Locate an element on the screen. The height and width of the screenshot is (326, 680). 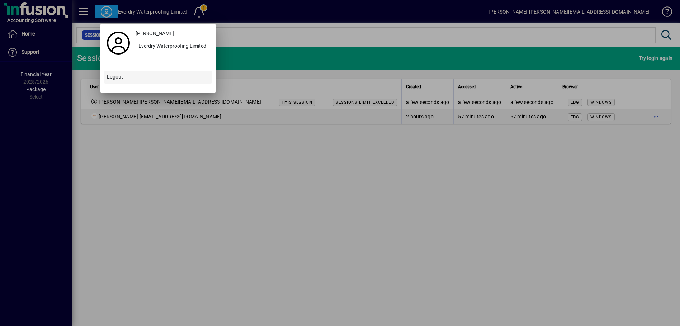
a: Profile is located at coordinates (118, 43).